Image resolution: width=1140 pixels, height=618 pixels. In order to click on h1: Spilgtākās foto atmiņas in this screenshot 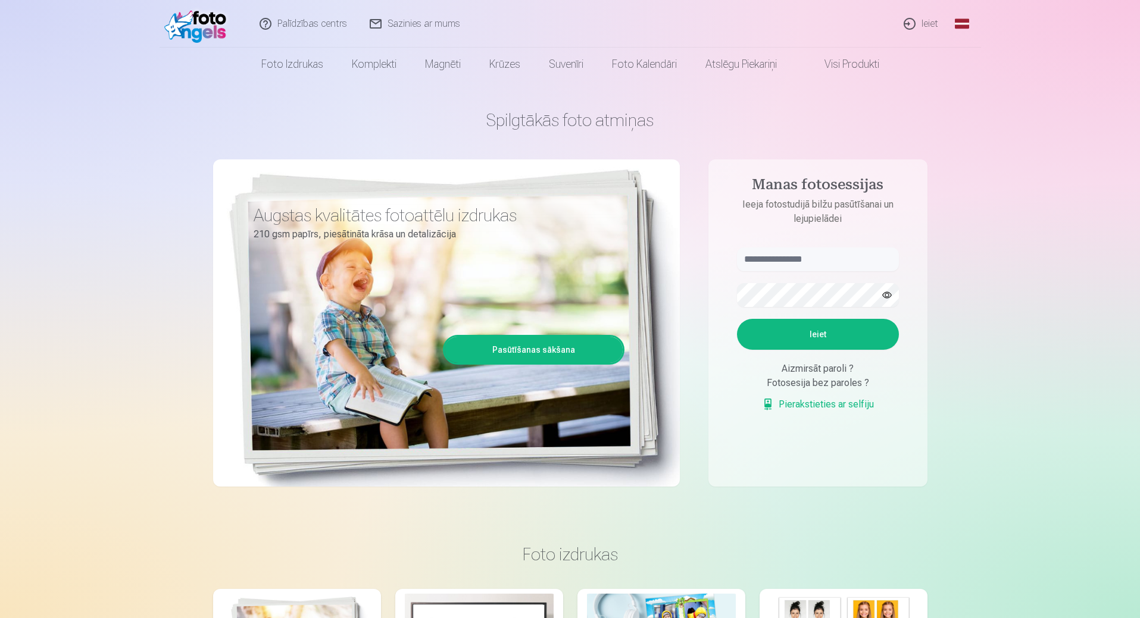, I will do `click(570, 120)`.